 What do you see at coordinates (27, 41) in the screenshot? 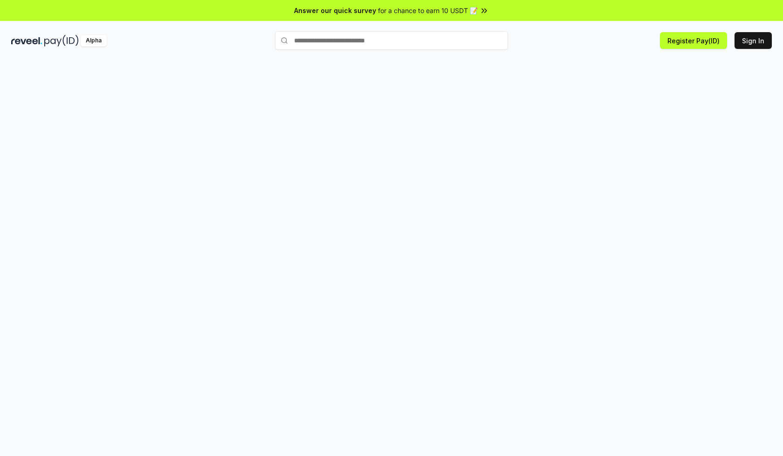
I see `img: reveel_dark` at bounding box center [27, 41].